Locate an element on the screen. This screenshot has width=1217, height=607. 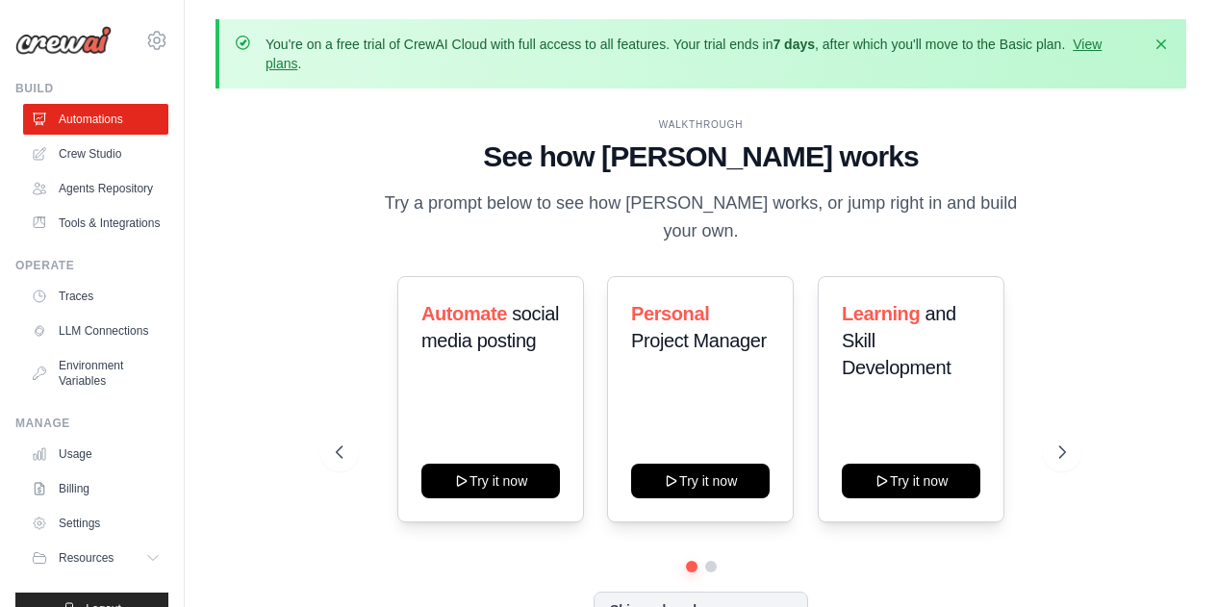
span: social media posting is located at coordinates (490, 327).